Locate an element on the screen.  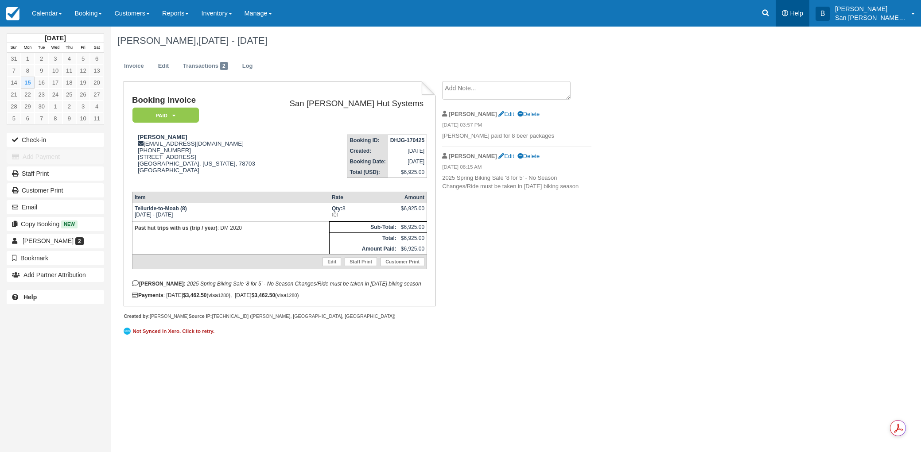
a: Delete is located at coordinates (528, 114).